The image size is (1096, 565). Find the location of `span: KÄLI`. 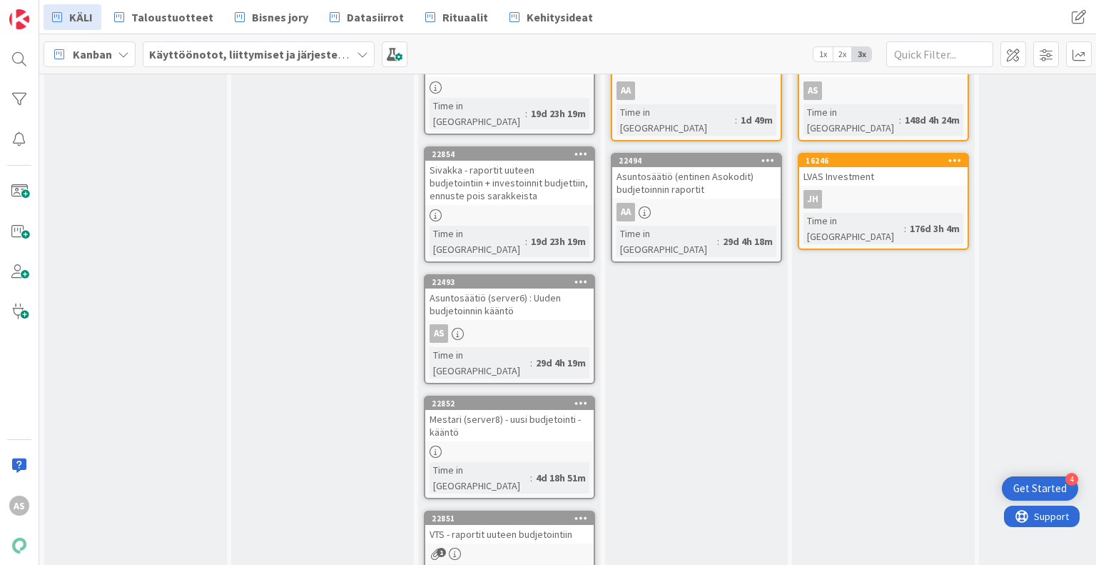

span: KÄLI is located at coordinates (81, 17).